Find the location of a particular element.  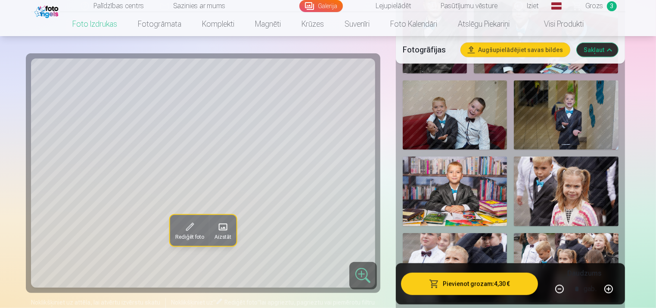

a: Visi produkti is located at coordinates (557, 24).